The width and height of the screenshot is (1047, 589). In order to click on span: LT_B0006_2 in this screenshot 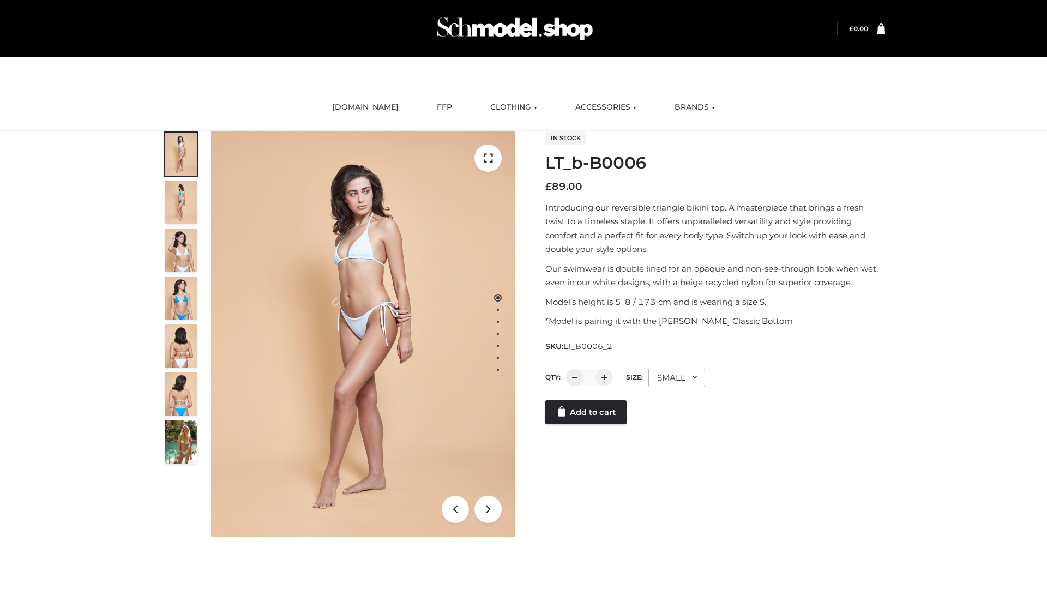, I will do `click(588, 346)`.